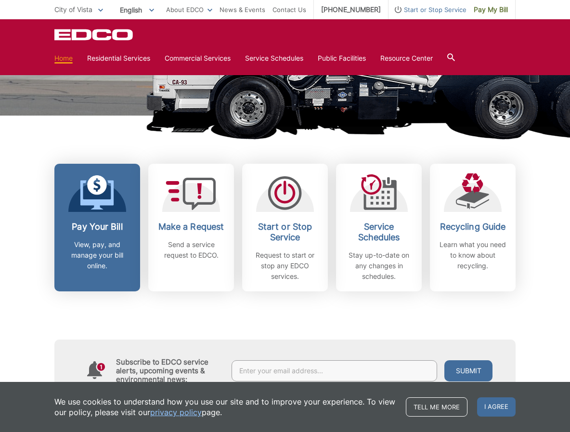  Describe the element at coordinates (285, 232) in the screenshot. I see `h2: Start or Stop Service` at that location.